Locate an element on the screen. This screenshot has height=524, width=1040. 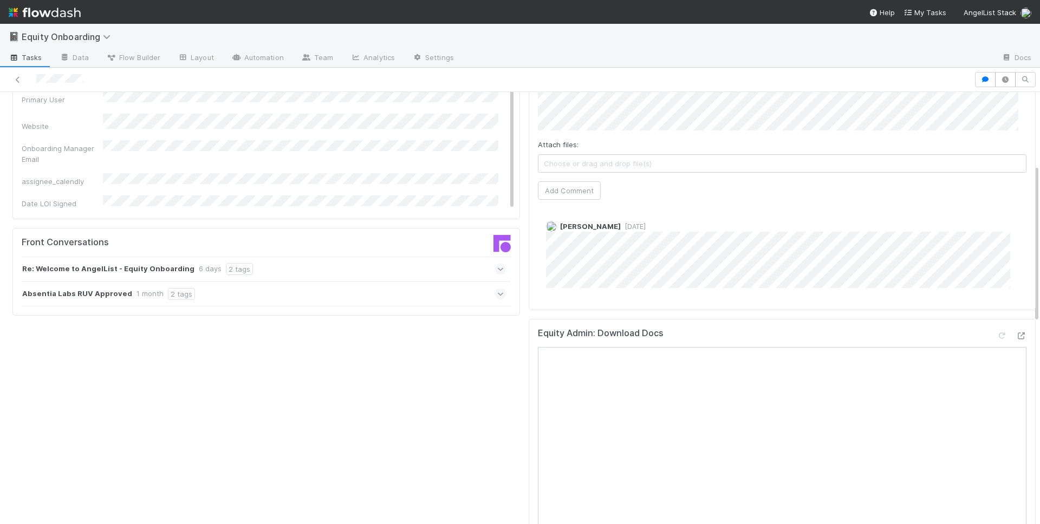
span: AngelList Stack is located at coordinates (990, 12).